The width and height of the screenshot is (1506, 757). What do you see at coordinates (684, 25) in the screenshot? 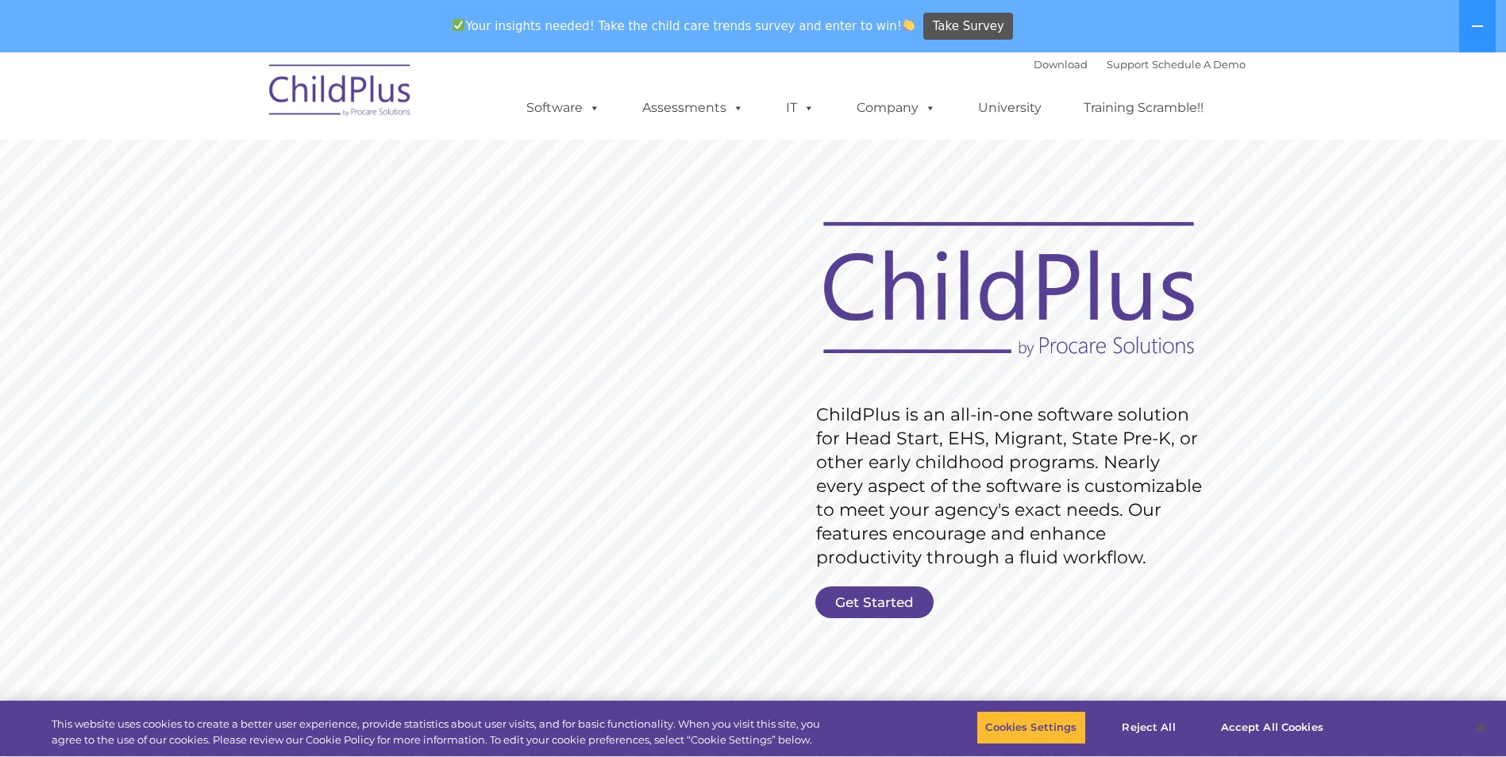
I see `span: Your insights needed! Take the child care trends survey and enter to win!` at bounding box center [684, 25].